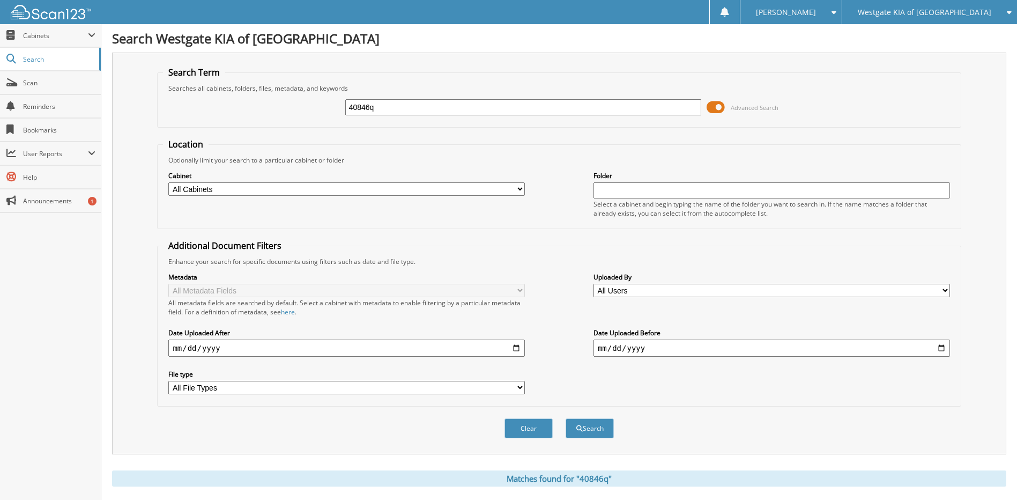 The image size is (1017, 500). What do you see at coordinates (590, 428) in the screenshot?
I see `button: Search` at bounding box center [590, 428].